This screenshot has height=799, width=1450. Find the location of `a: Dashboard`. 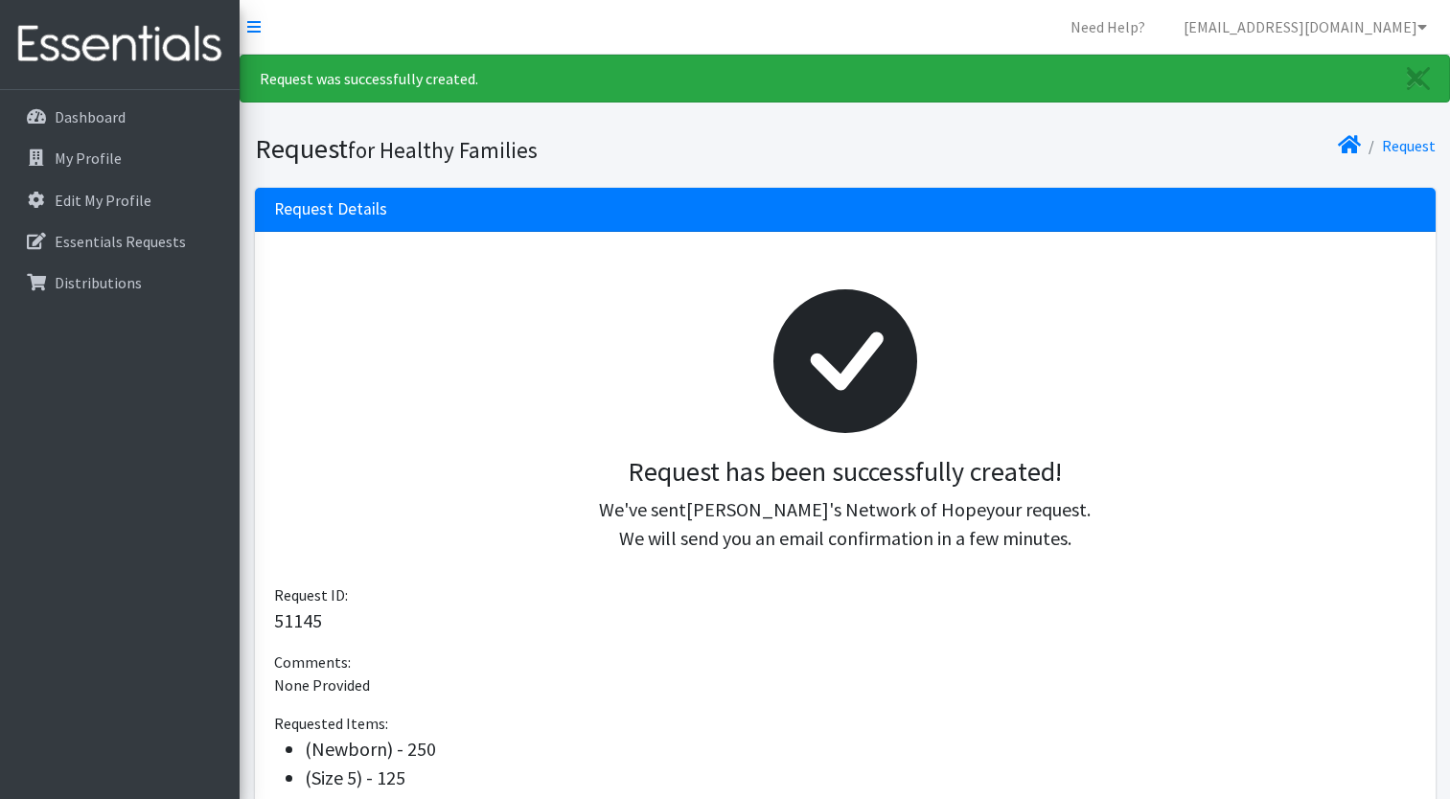

a: Dashboard is located at coordinates (120, 117).